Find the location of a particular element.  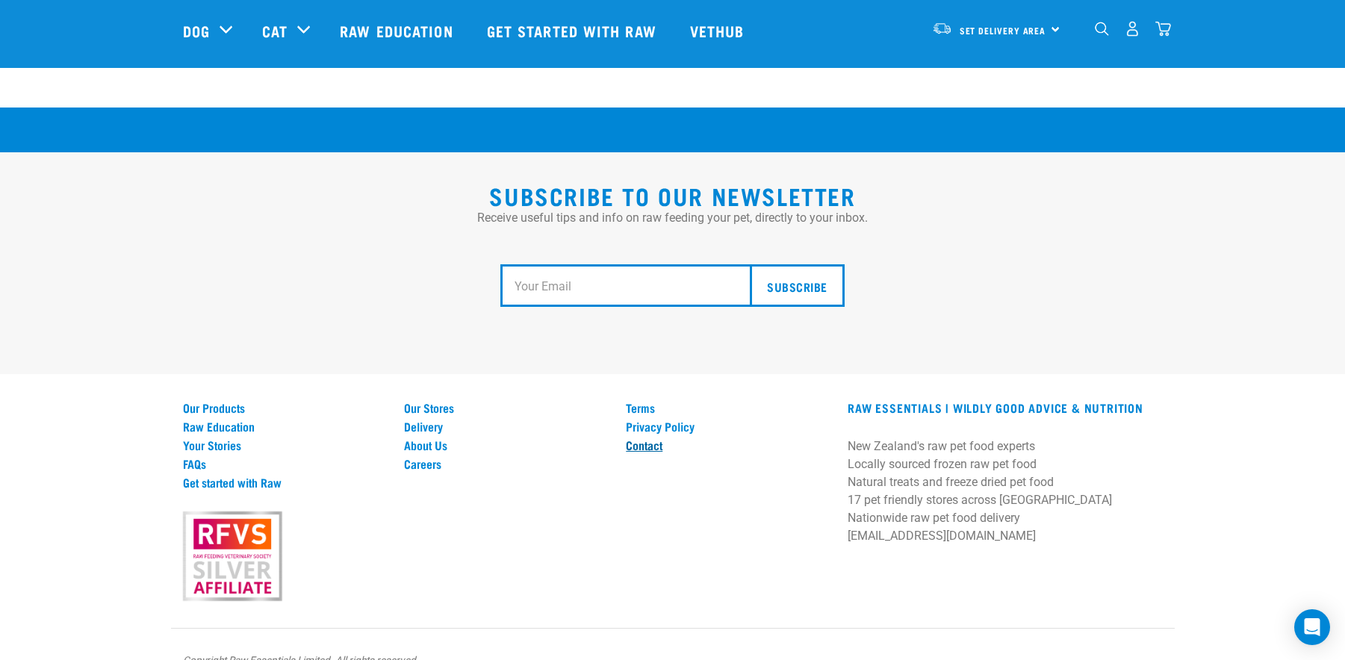

img: home-icon-1@2x.png is located at coordinates (1102, 28).